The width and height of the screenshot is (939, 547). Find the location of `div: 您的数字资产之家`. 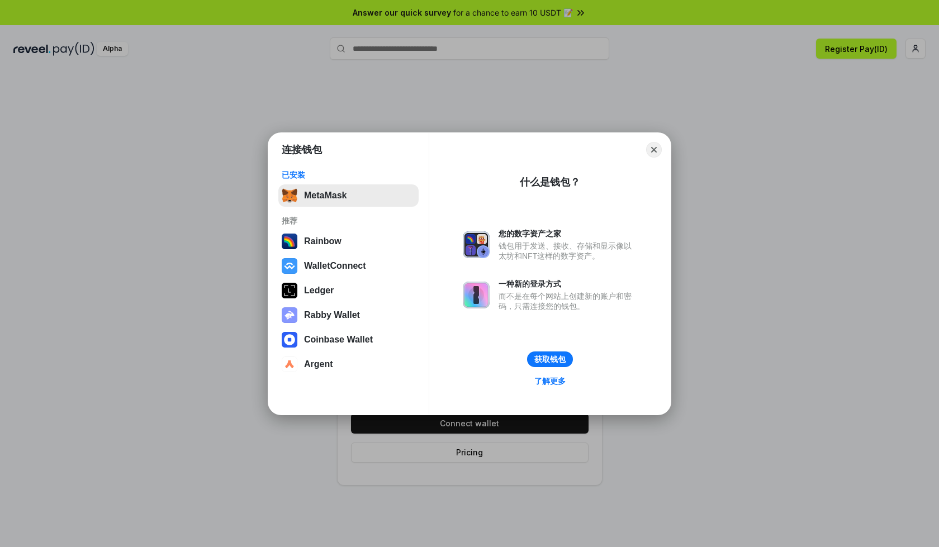

div: 您的数字资产之家 is located at coordinates (568, 234).